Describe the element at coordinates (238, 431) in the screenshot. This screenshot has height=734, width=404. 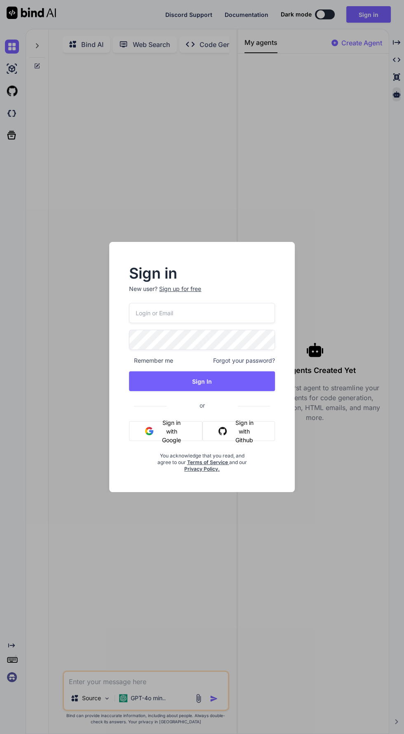
I see `button: Sign in with Github` at that location.